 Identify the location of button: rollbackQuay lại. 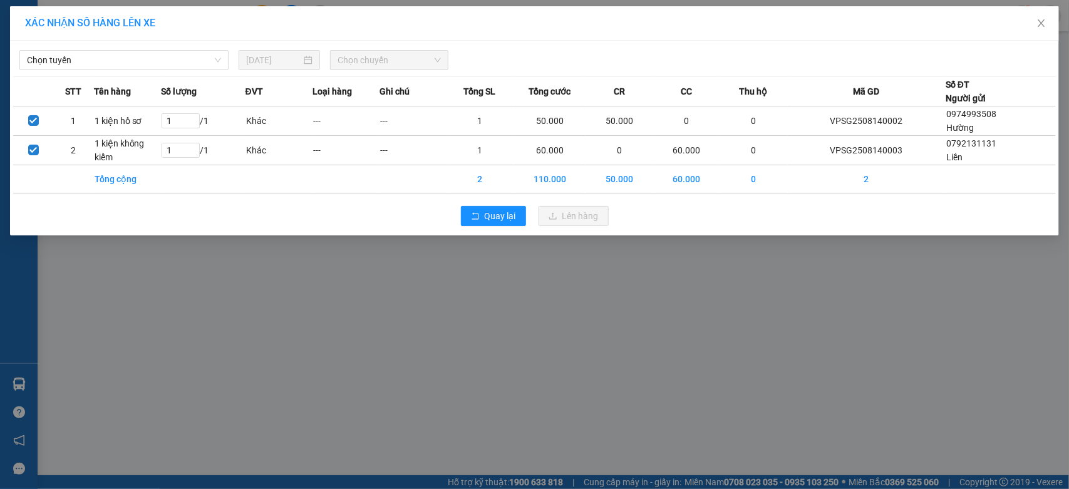
(494, 216).